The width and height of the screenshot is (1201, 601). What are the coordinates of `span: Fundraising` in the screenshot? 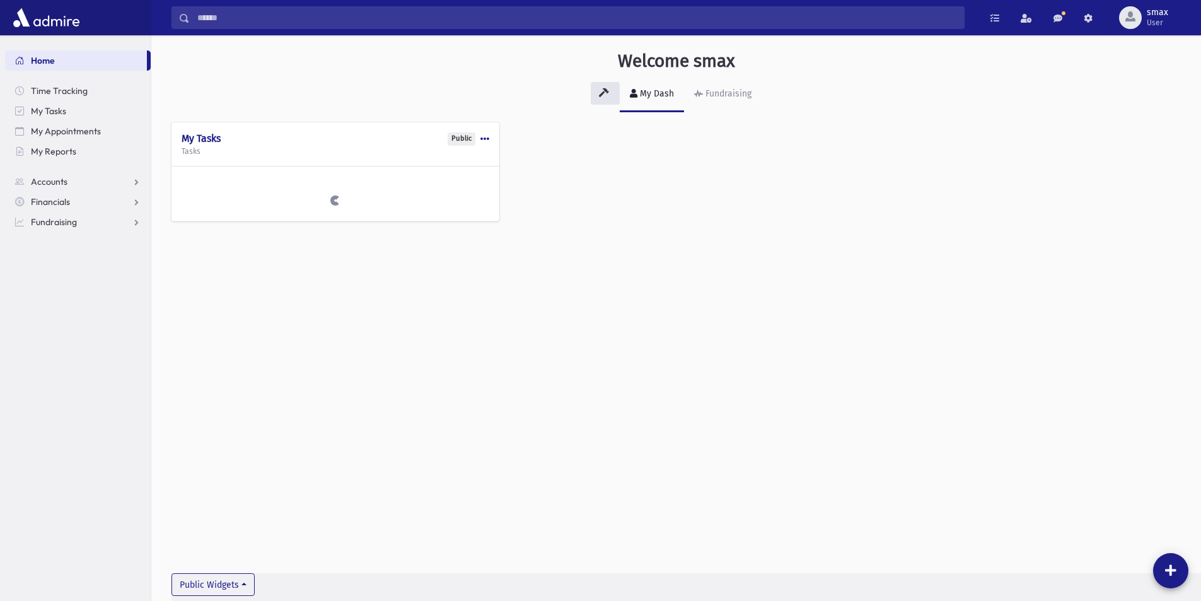 It's located at (54, 222).